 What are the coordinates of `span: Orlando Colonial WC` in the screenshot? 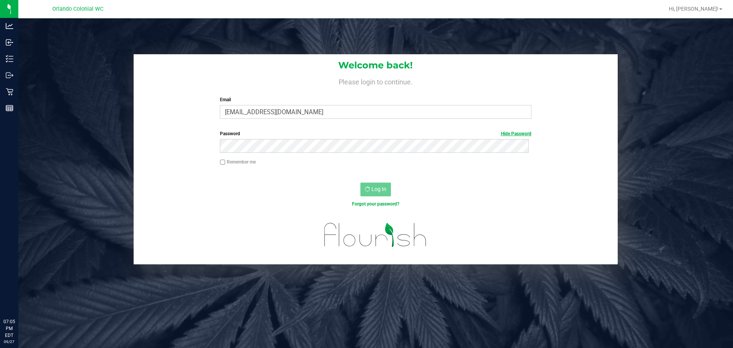 It's located at (78, 9).